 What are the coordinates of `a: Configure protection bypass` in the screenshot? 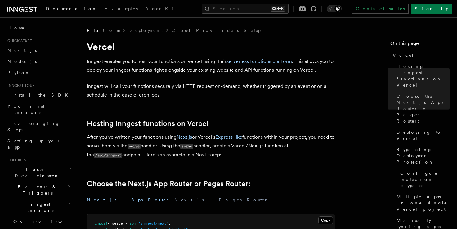 It's located at (423, 179).